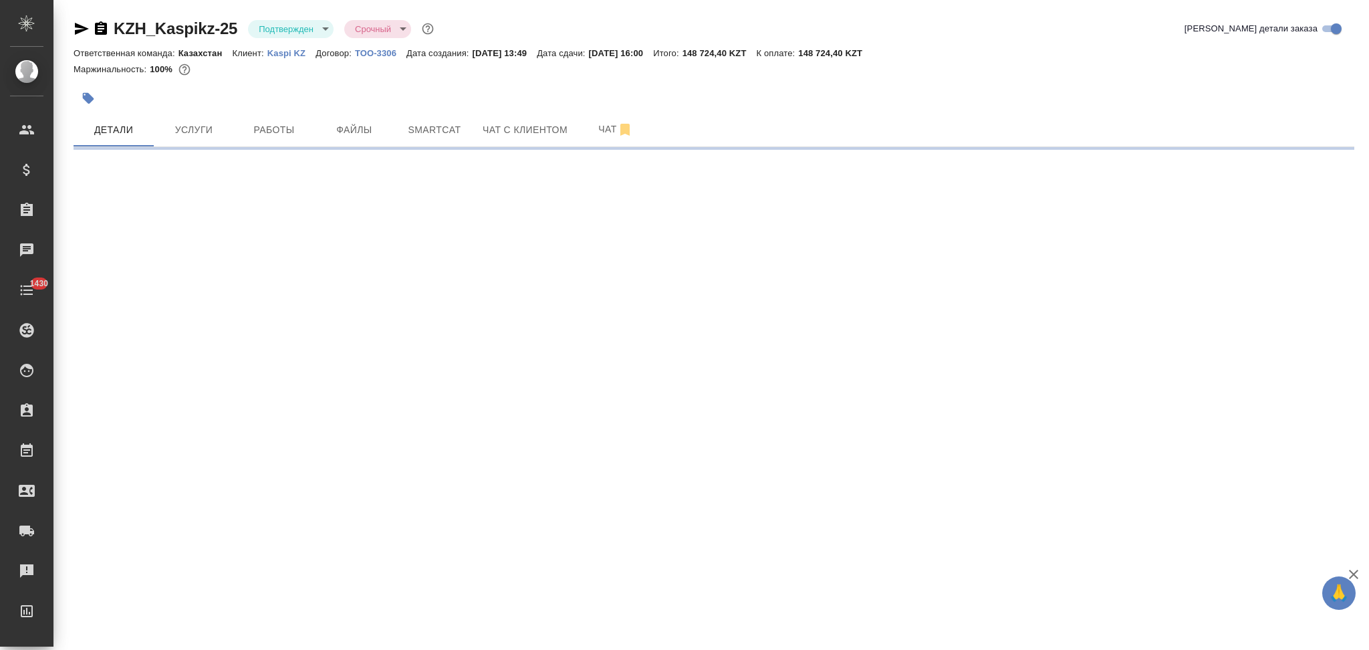 This screenshot has height=650, width=1369. Describe the element at coordinates (27, 290) in the screenshot. I see `a: 1430` at that location.